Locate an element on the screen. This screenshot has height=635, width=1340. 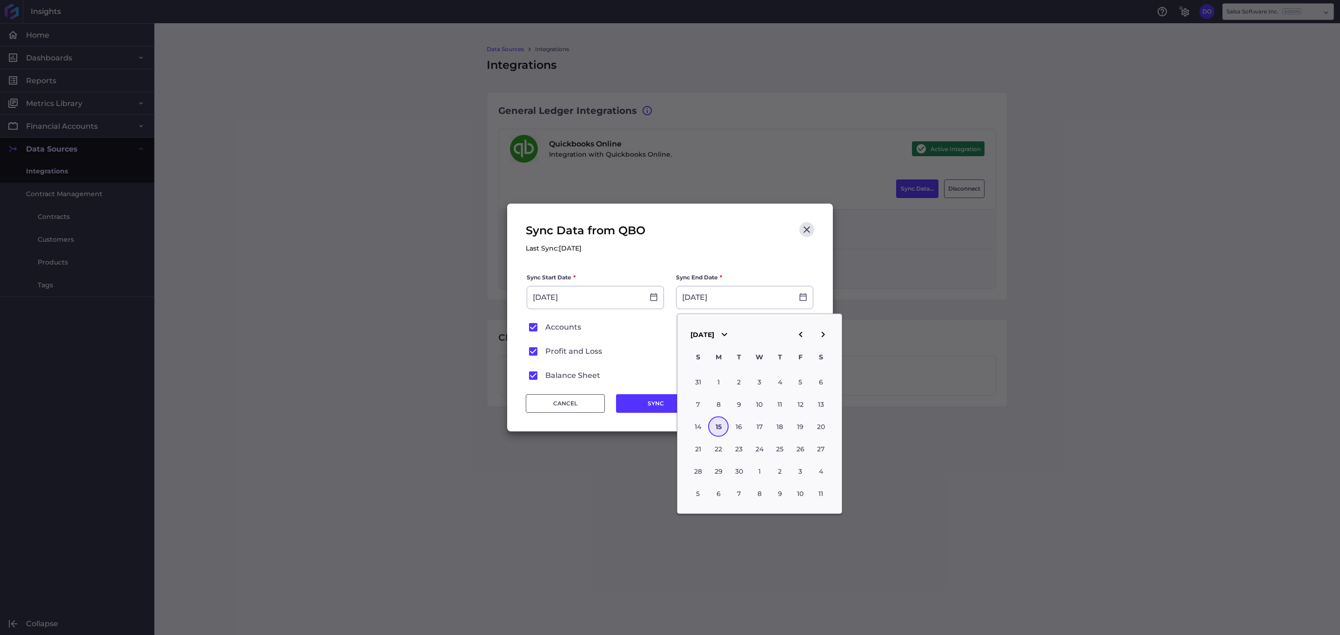
div: Choose Sunday, September 14th, 2025 is located at coordinates (698, 427).